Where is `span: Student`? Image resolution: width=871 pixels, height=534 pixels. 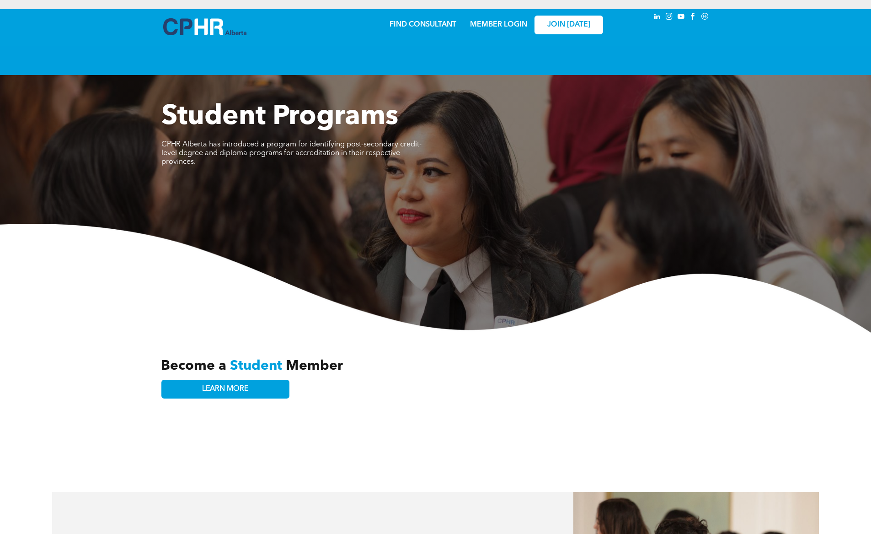
span: Student is located at coordinates (256, 366).